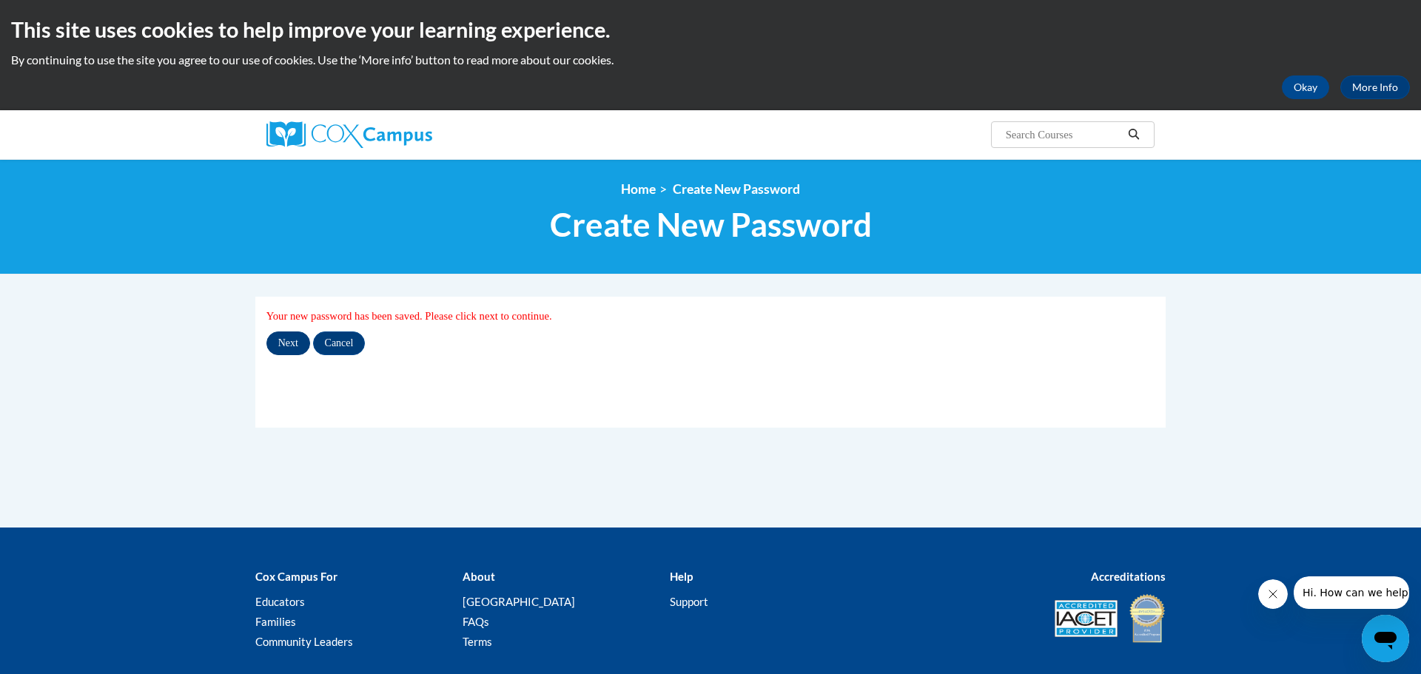  Describe the element at coordinates (1147, 619) in the screenshot. I see `img: IDA® Accredited` at that location.